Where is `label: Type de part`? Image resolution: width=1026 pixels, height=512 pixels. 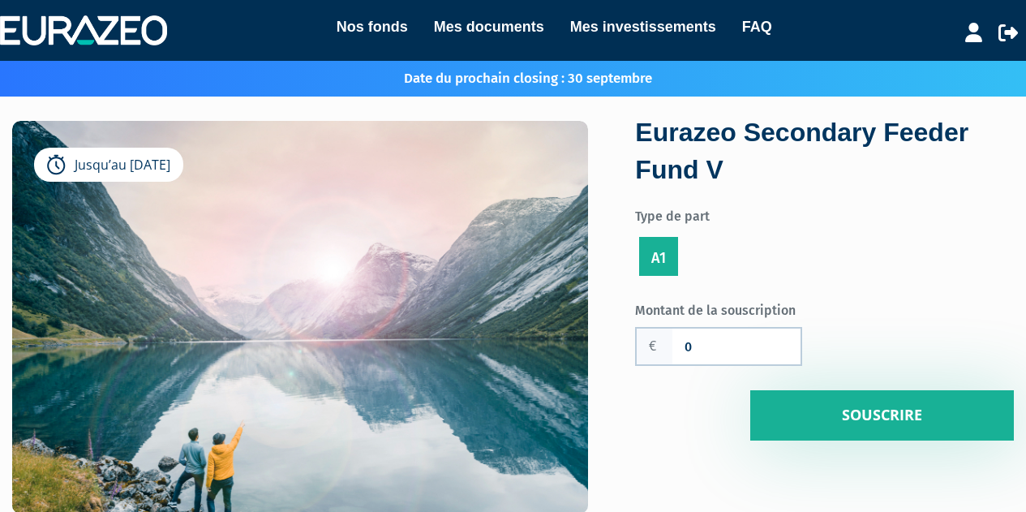 label: Type de part is located at coordinates (824, 214).